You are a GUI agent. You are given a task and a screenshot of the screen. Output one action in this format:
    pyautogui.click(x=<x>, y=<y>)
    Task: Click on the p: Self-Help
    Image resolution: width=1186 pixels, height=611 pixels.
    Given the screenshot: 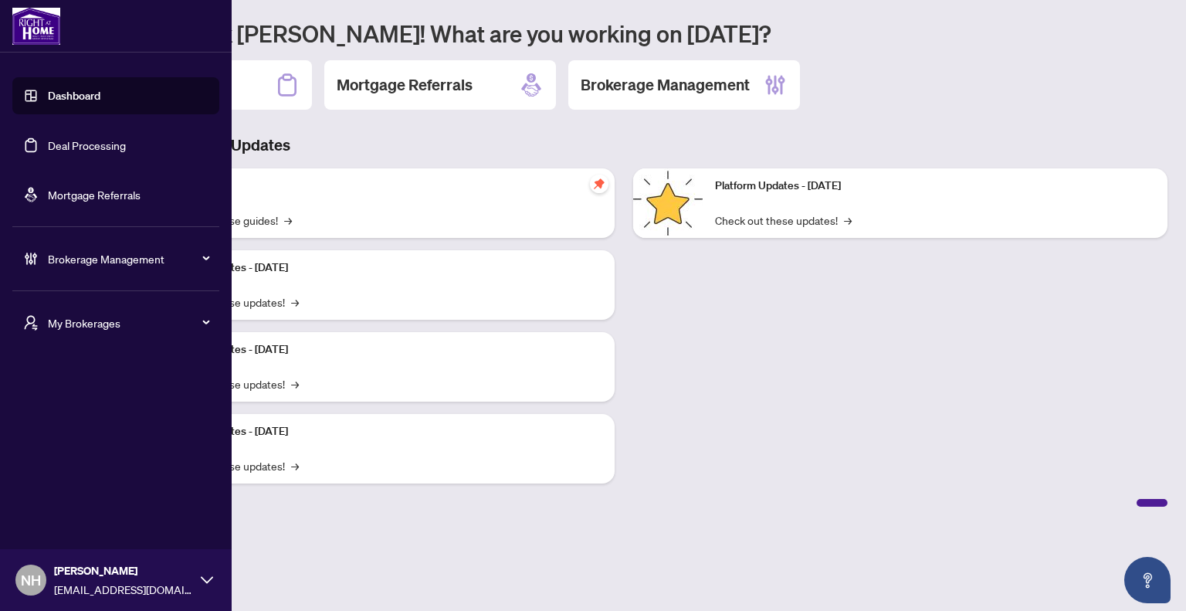 What is the action you would take?
    pyautogui.click(x=382, y=186)
    